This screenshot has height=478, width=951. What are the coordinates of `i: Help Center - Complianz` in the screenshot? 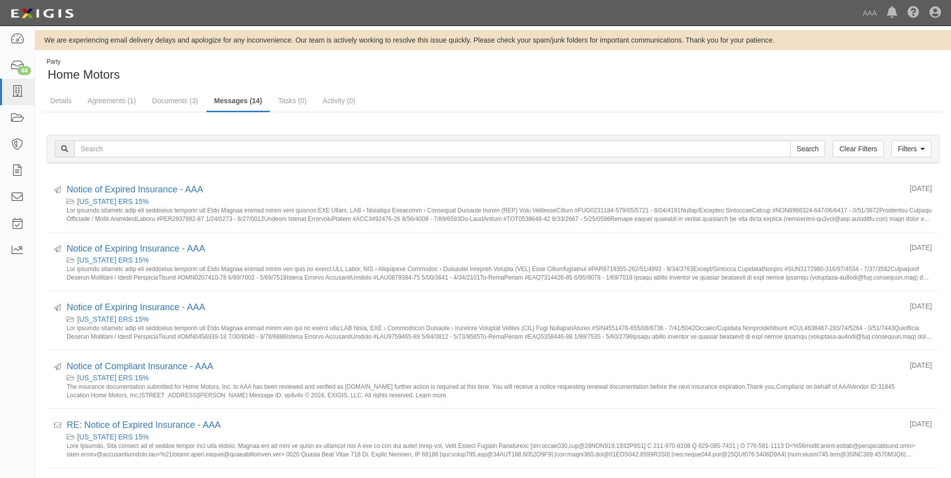 It's located at (913, 13).